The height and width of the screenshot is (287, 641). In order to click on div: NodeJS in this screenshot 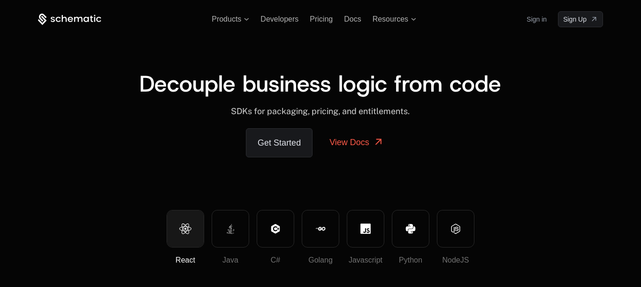, I will do `click(455, 260)`.